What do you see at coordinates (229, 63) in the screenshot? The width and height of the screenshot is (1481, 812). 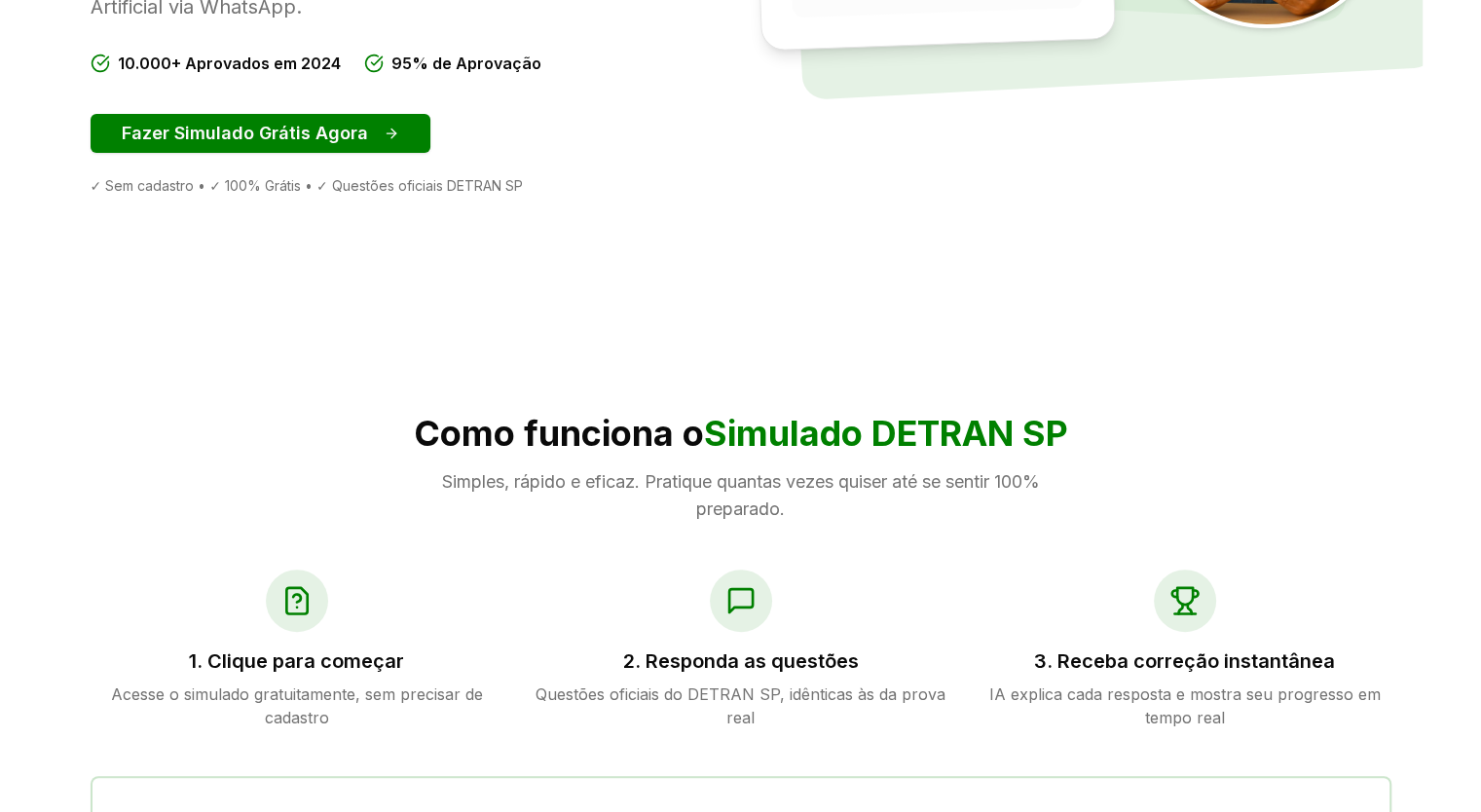 I see `span: 10.000+ Aprovados em 2024` at bounding box center [229, 63].